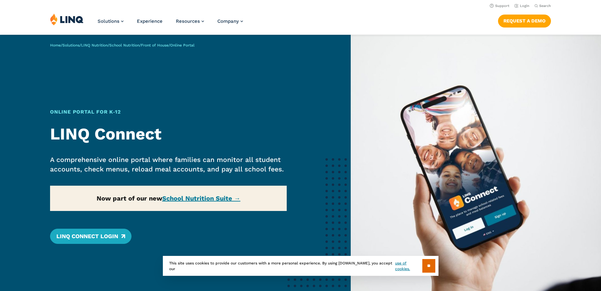 The image size is (601, 291). What do you see at coordinates (188, 21) in the screenshot?
I see `span: Resources` at bounding box center [188, 21].